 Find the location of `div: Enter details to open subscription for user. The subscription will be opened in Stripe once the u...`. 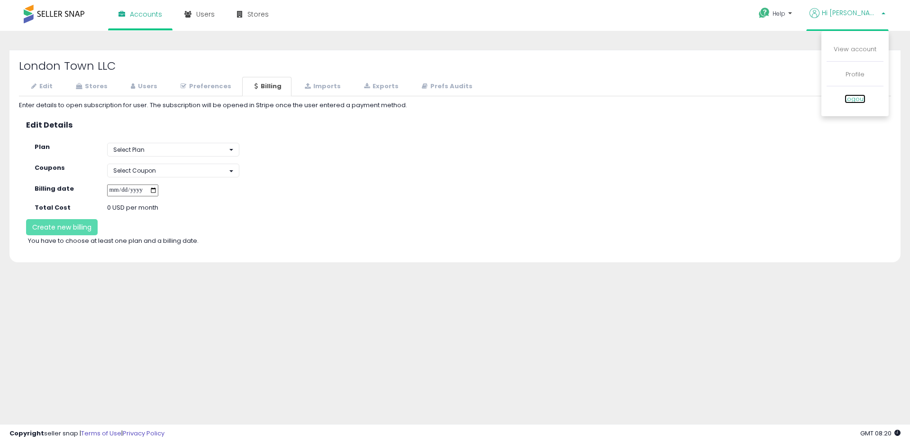

div: Enter details to open subscription for user. The subscription will be opened in Stripe once the u... is located at coordinates (455, 105).